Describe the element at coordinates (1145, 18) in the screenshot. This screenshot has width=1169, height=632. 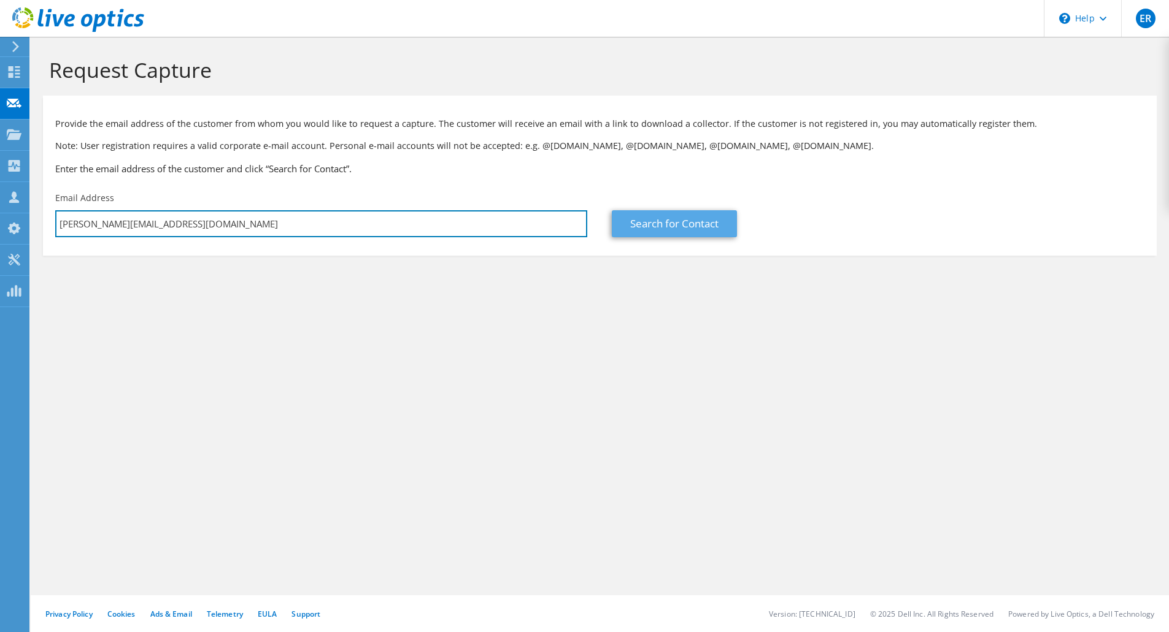
I see `span: ER` at that location.